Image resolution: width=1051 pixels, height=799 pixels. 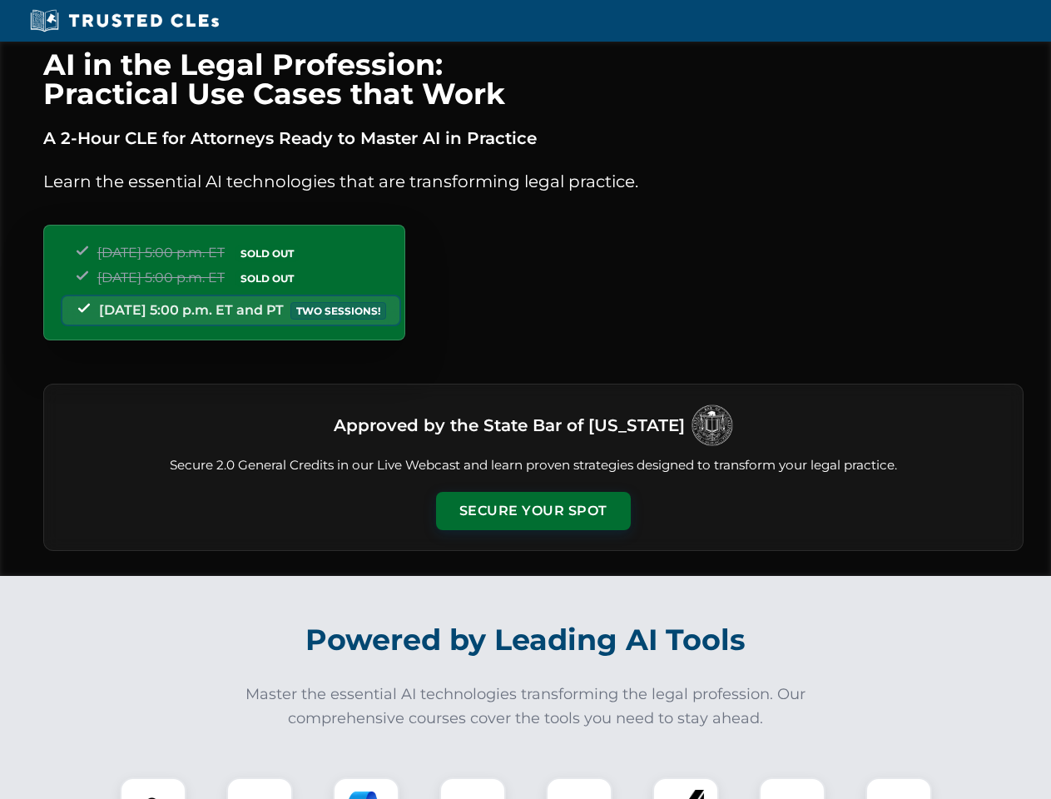 I want to click on p: Secure 2.0 General Credits in our Live Webcast and learn proven strategies designed to transform ..., so click(x=533, y=465).